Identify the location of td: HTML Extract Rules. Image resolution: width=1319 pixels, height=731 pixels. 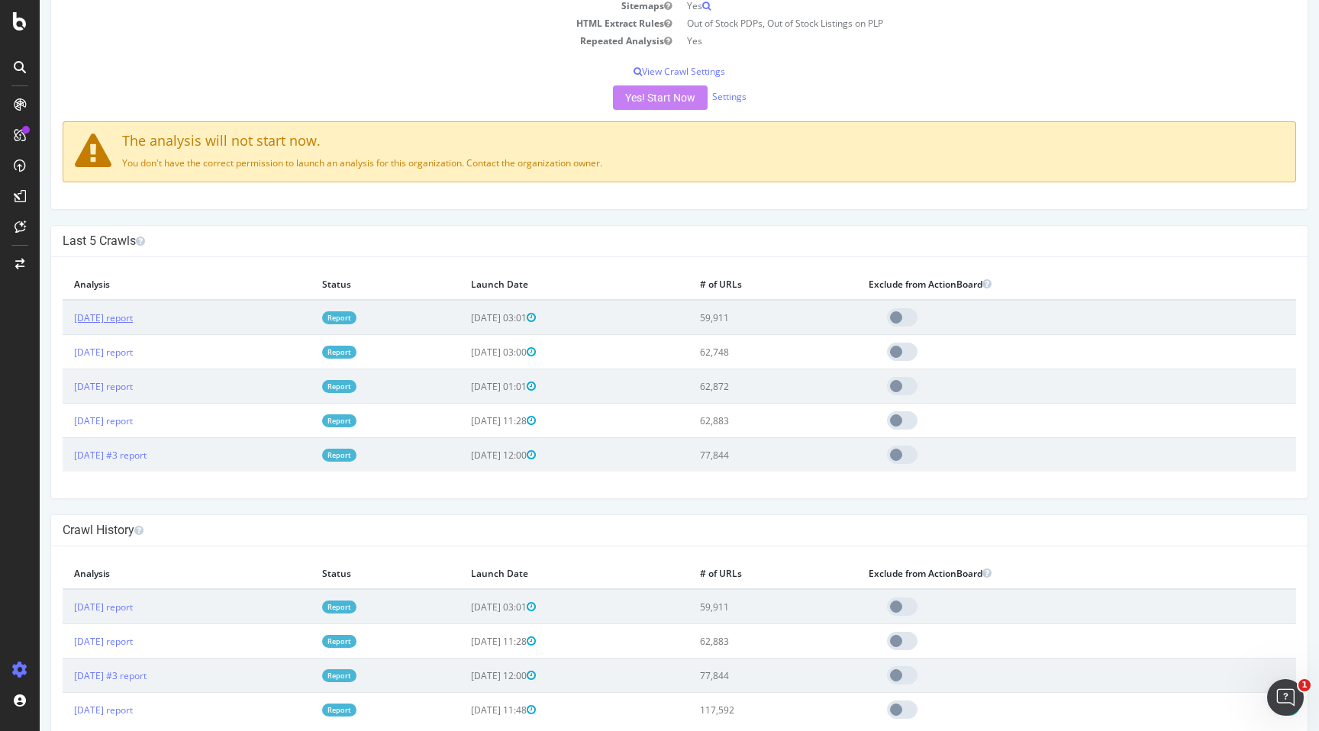
(331, 23).